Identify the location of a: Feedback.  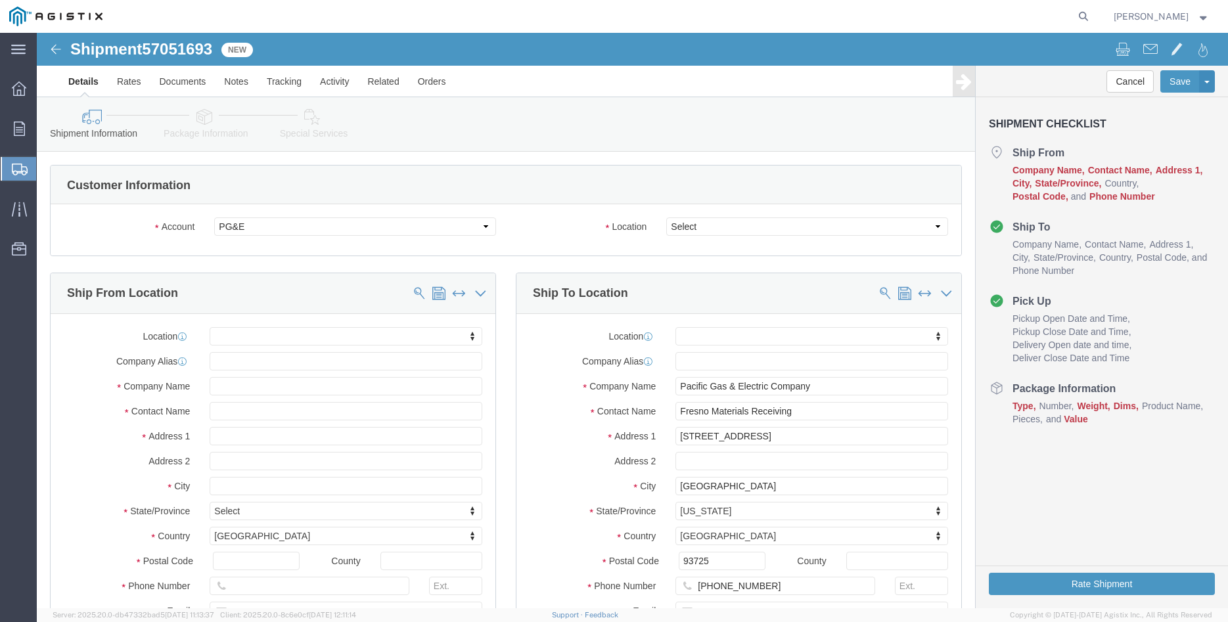
(601, 615).